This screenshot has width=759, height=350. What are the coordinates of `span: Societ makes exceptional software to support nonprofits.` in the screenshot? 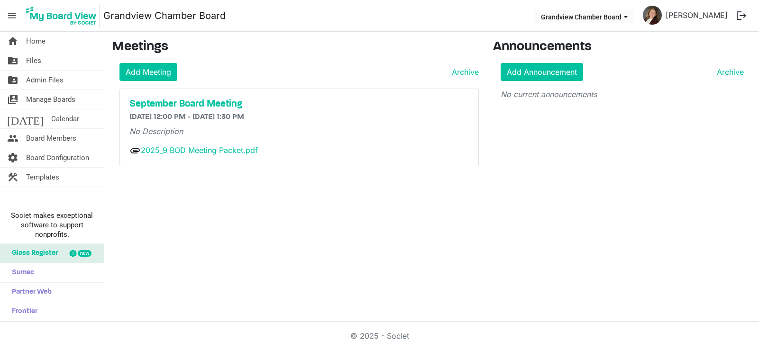 It's located at (52, 225).